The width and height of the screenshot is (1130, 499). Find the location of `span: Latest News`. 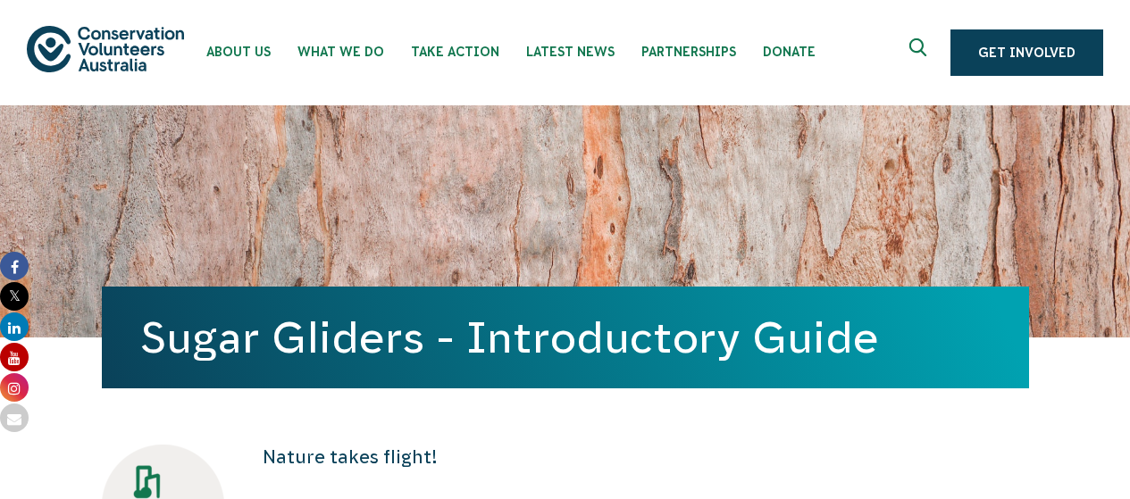

span: Latest News is located at coordinates (570, 52).